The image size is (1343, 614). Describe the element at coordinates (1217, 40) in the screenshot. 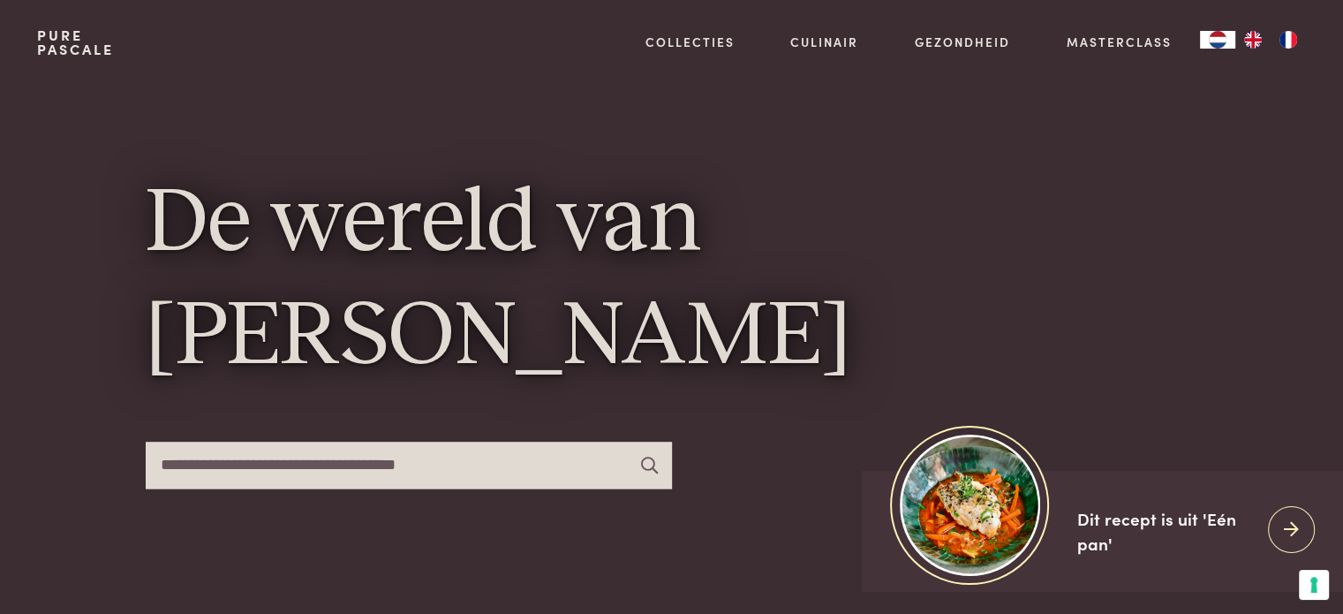

I see `div: Language` at that location.